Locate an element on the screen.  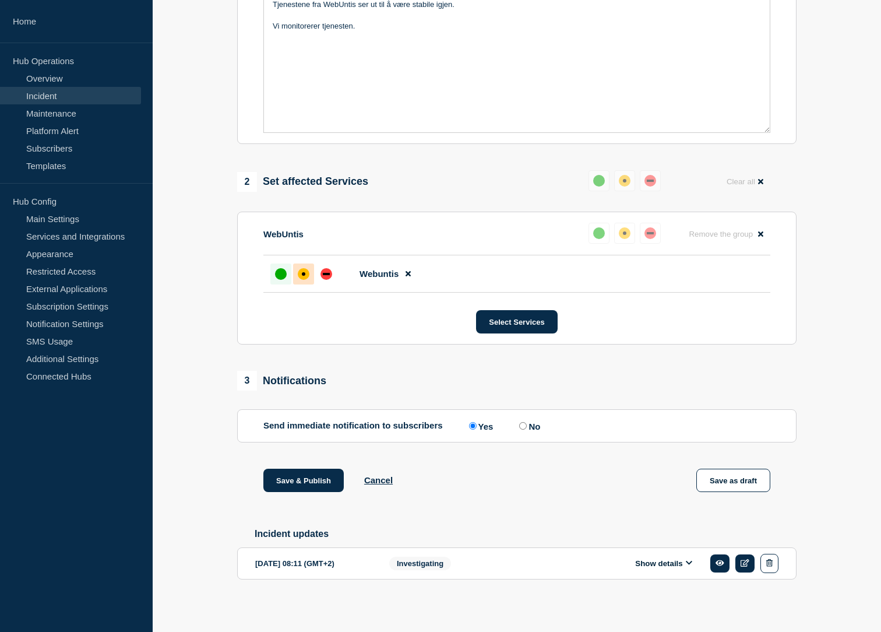
label: No is located at coordinates (528, 425).